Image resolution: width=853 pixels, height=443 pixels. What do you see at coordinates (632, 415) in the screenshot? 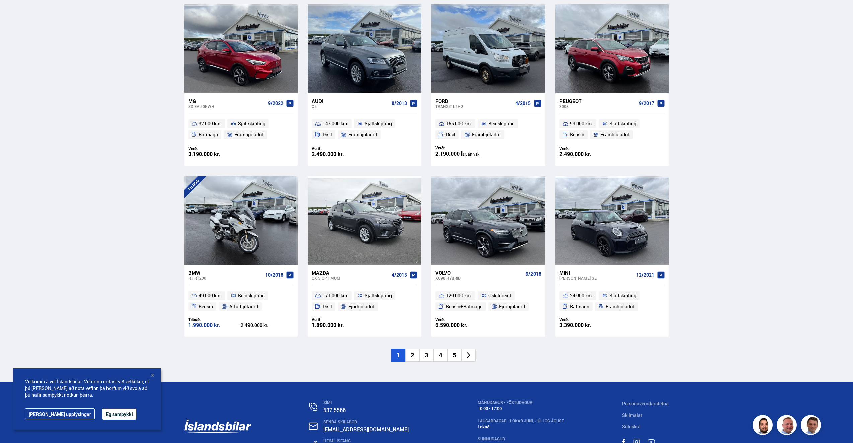
I see `a: Skilmalar` at bounding box center [632, 415].